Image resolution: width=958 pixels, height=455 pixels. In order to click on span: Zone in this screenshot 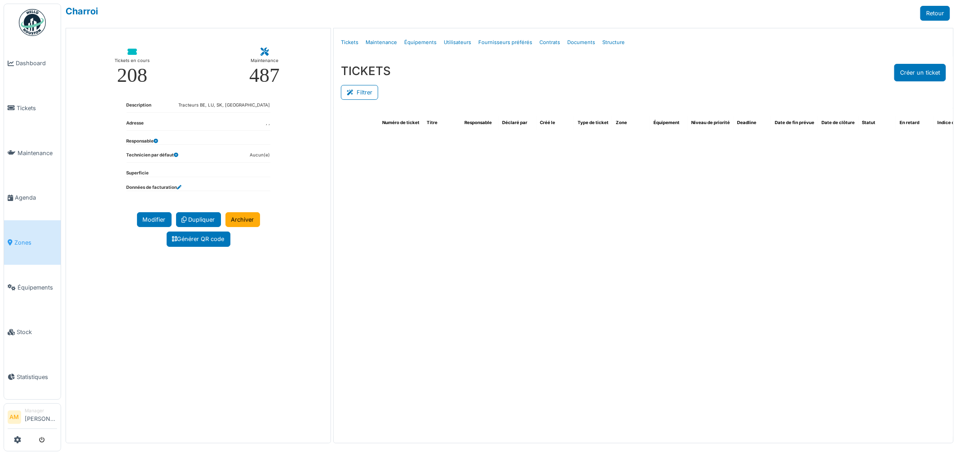, I will do `click(621, 122)`.